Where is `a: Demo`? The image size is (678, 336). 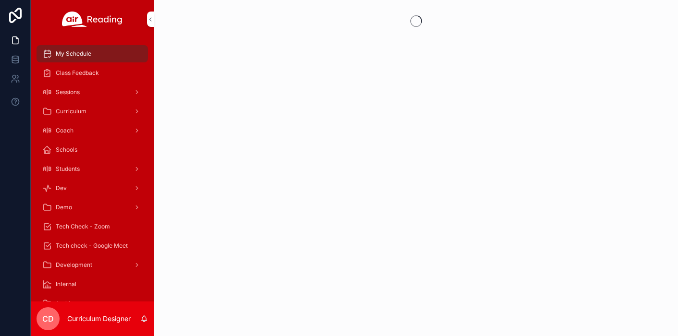
a: Demo is located at coordinates (92, 208).